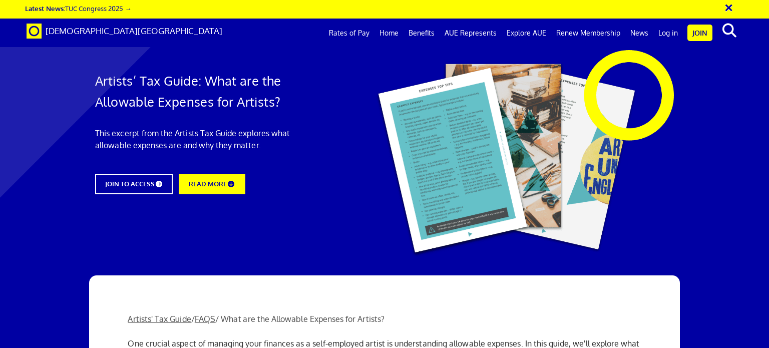 The height and width of the screenshot is (348, 769). Describe the element at coordinates (211, 91) in the screenshot. I see `h1: Artists’ Tax Guide: What are the Allowable Expenses for Artists?` at that location.